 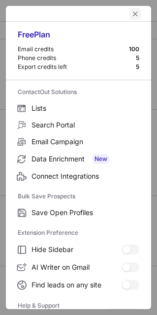 What do you see at coordinates (21, 14) in the screenshot?
I see `button: right-button` at bounding box center [21, 14].